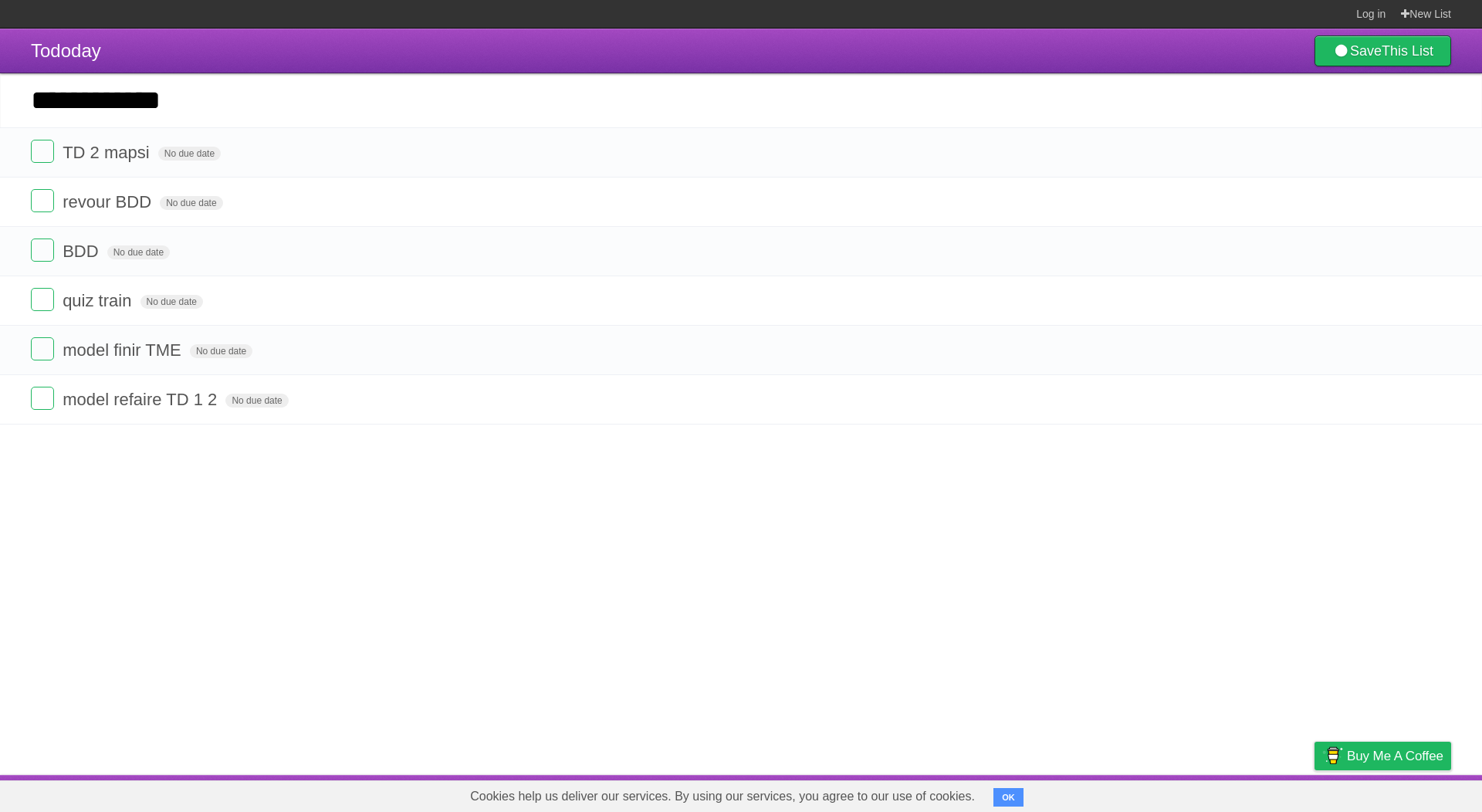 The image size is (1482, 812). What do you see at coordinates (82, 251) in the screenshot?
I see `span: BDD` at bounding box center [82, 251].